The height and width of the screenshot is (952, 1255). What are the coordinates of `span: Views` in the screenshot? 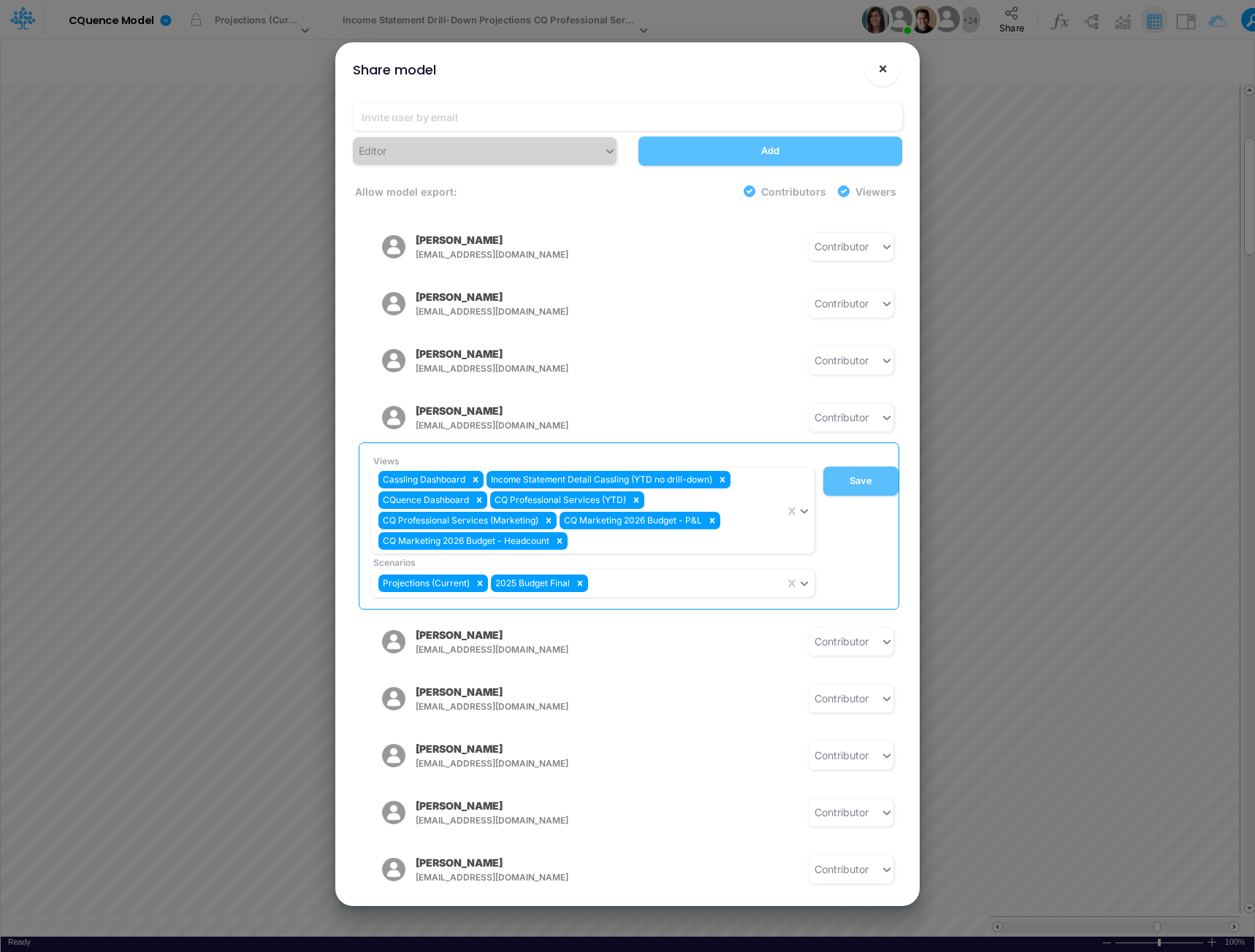 It's located at (593, 461).